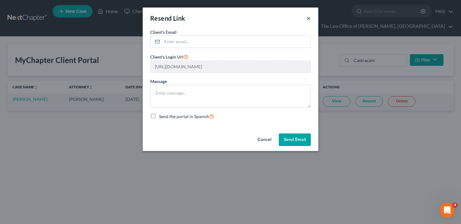 The width and height of the screenshot is (461, 224). I want to click on button: Send Email, so click(295, 140).